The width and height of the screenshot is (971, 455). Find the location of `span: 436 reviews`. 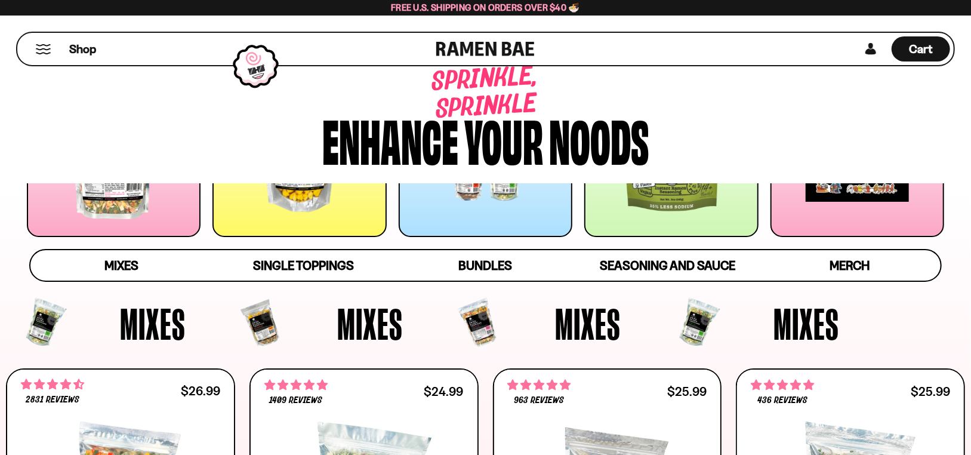

span: 436 reviews is located at coordinates (782, 400).